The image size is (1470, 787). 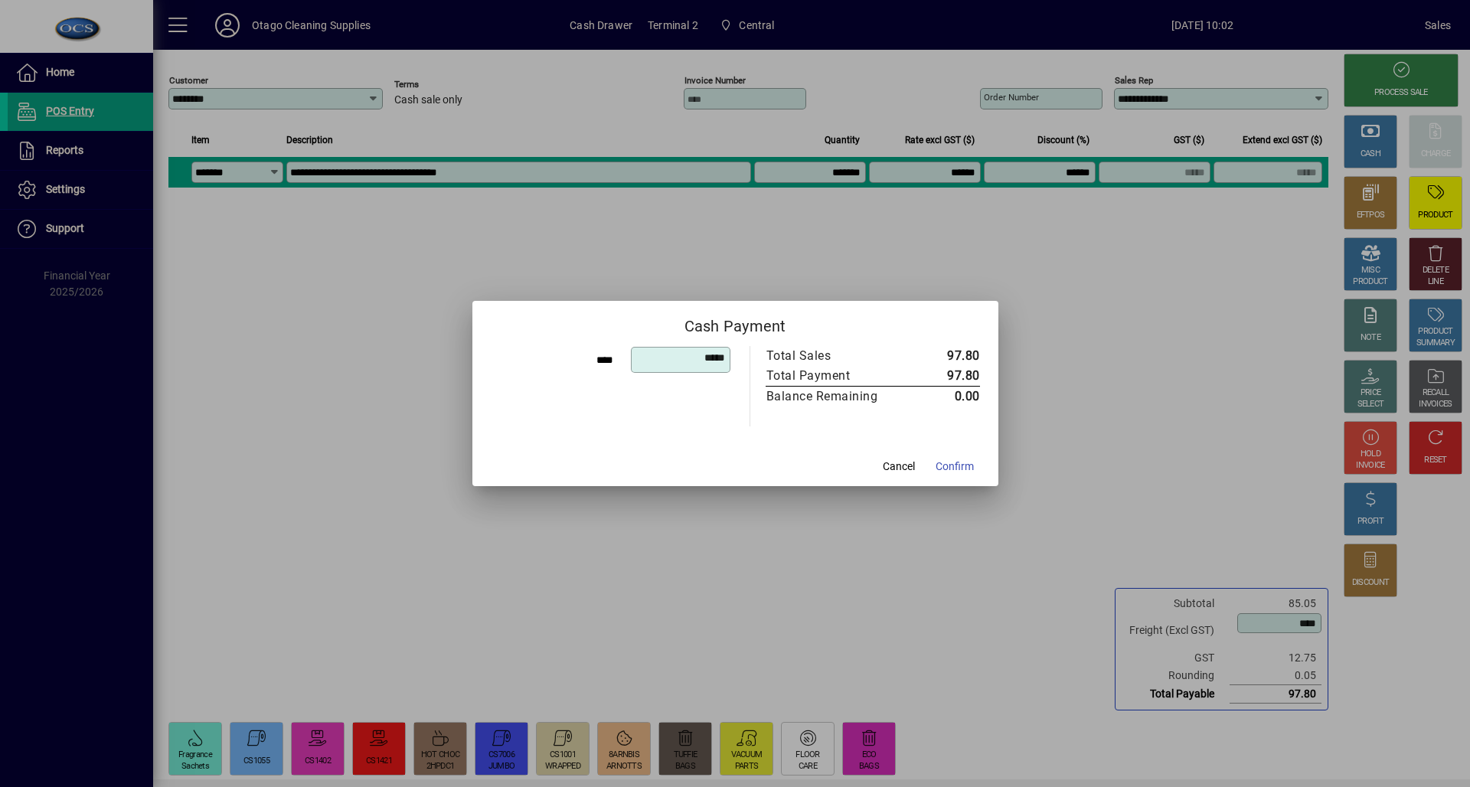 What do you see at coordinates (955, 466) in the screenshot?
I see `button: Confirm` at bounding box center [955, 466].